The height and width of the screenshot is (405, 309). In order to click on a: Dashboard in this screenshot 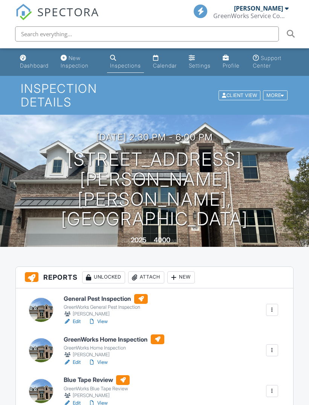, I will do `click(34, 62)`.